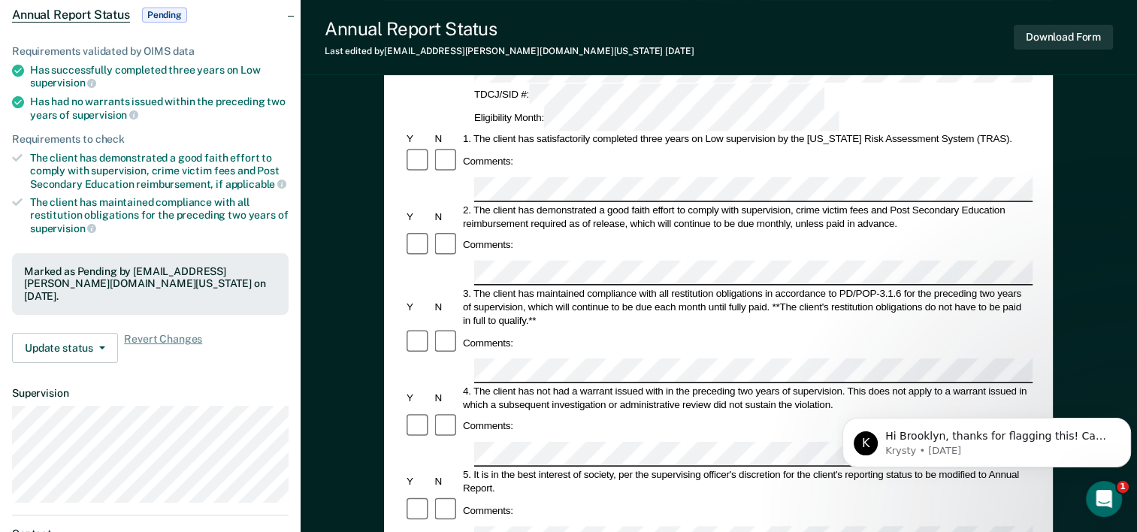 Image resolution: width=1137 pixels, height=532 pixels. I want to click on div: The client has maintained compliance with all restitution obligations for the preceding two years of, so click(159, 215).